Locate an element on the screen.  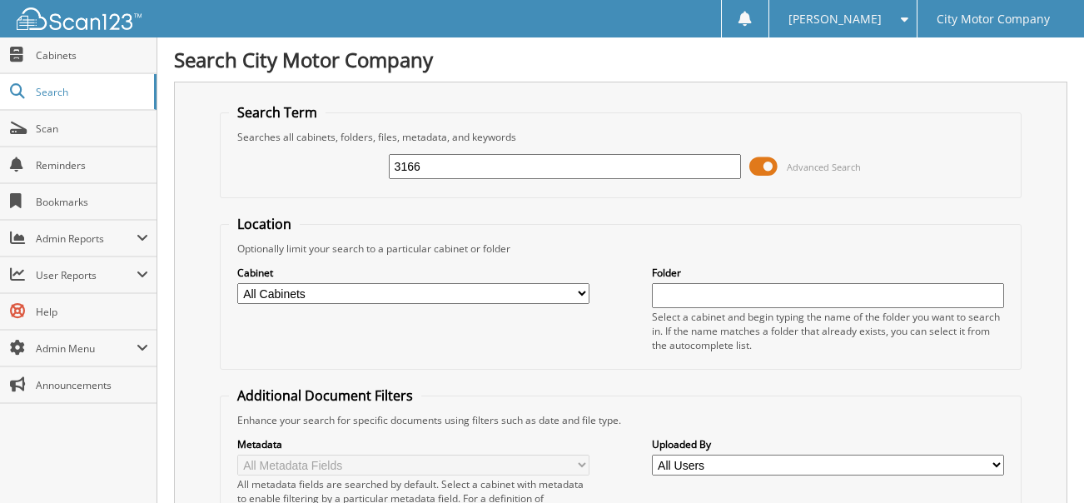
h1: Search City Motor Company is located at coordinates (620, 59).